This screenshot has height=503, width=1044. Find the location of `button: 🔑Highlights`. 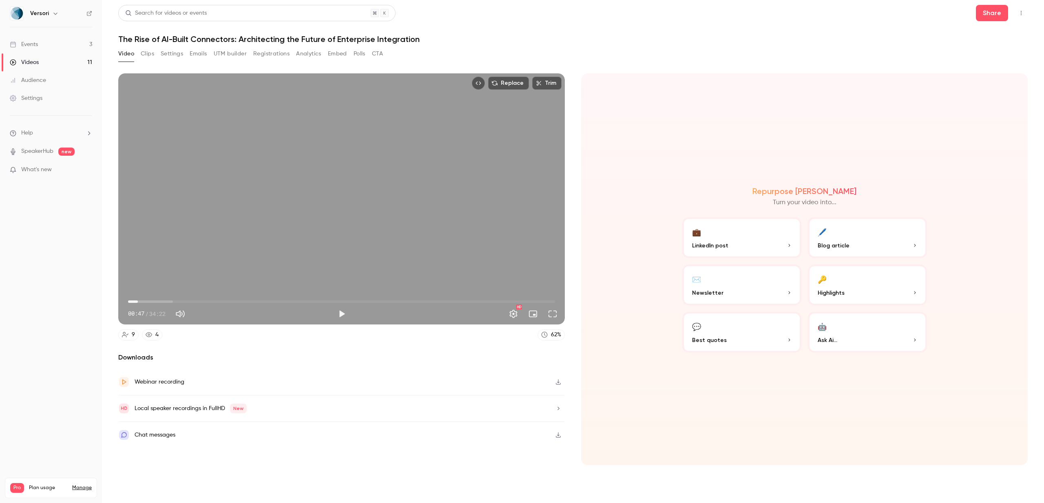

button: 🔑Highlights is located at coordinates (868, 285).